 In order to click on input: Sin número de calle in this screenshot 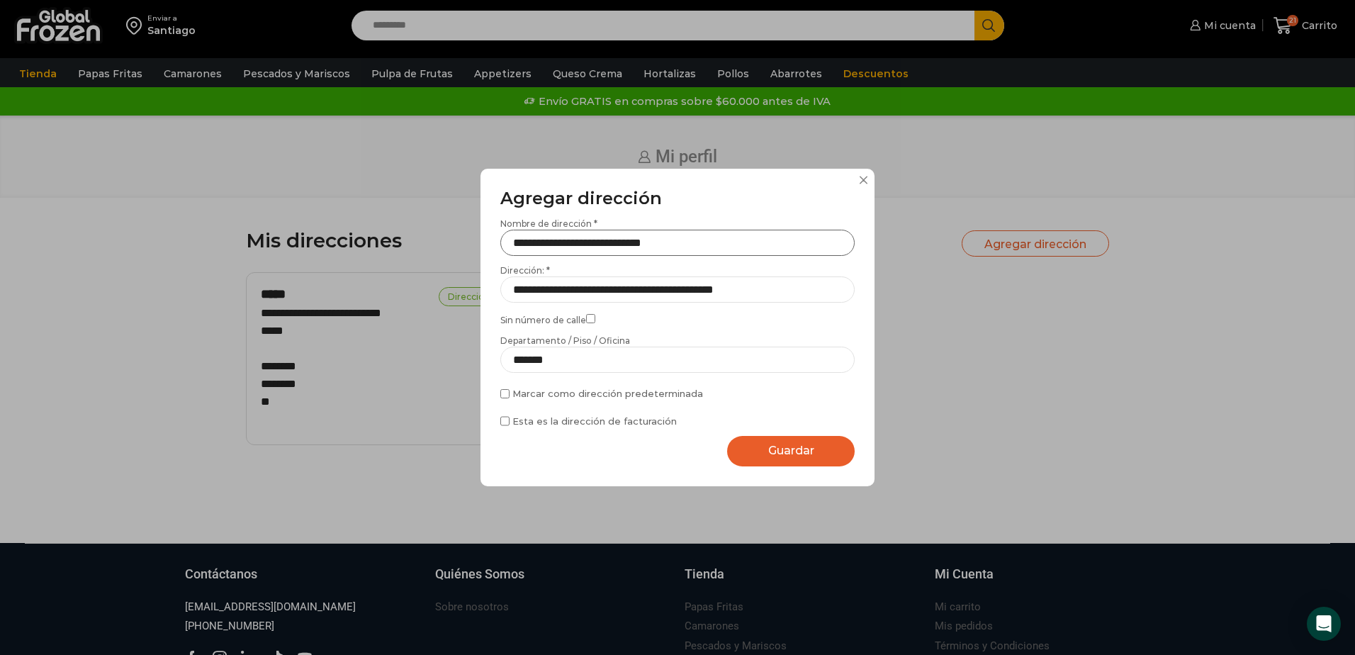, I will do `click(590, 318)`.